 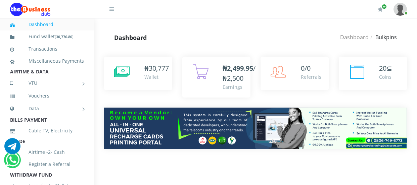 I want to click on div: Coins, so click(x=386, y=77).